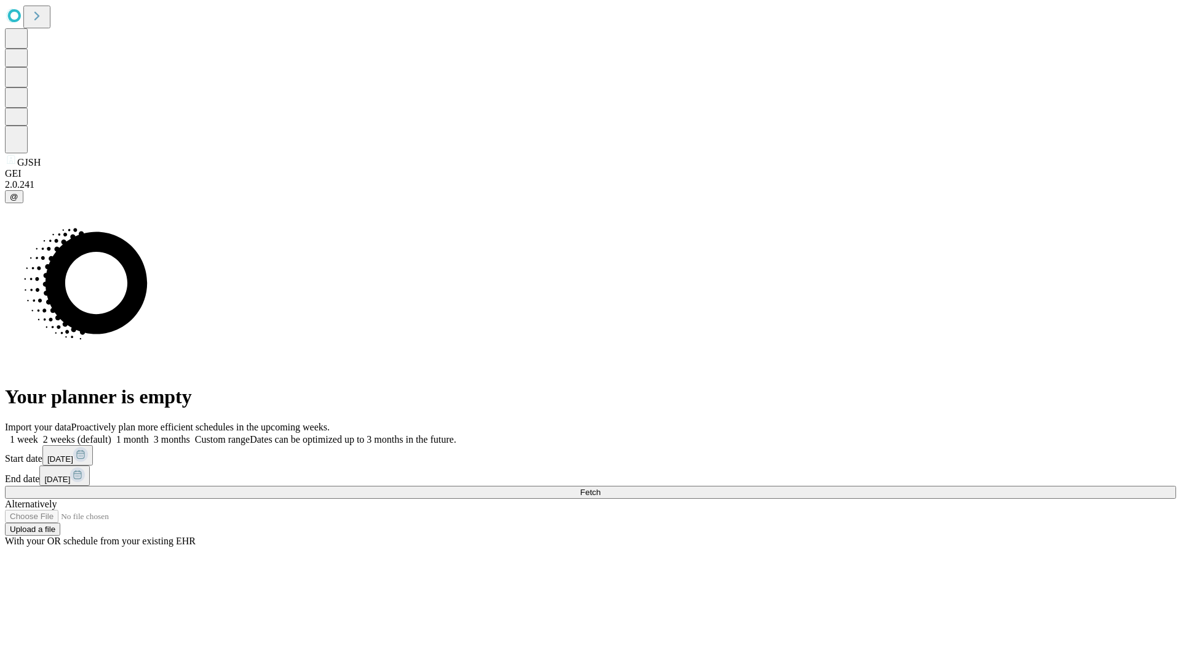  What do you see at coordinates (172, 439) in the screenshot?
I see `span: 3 months` at bounding box center [172, 439].